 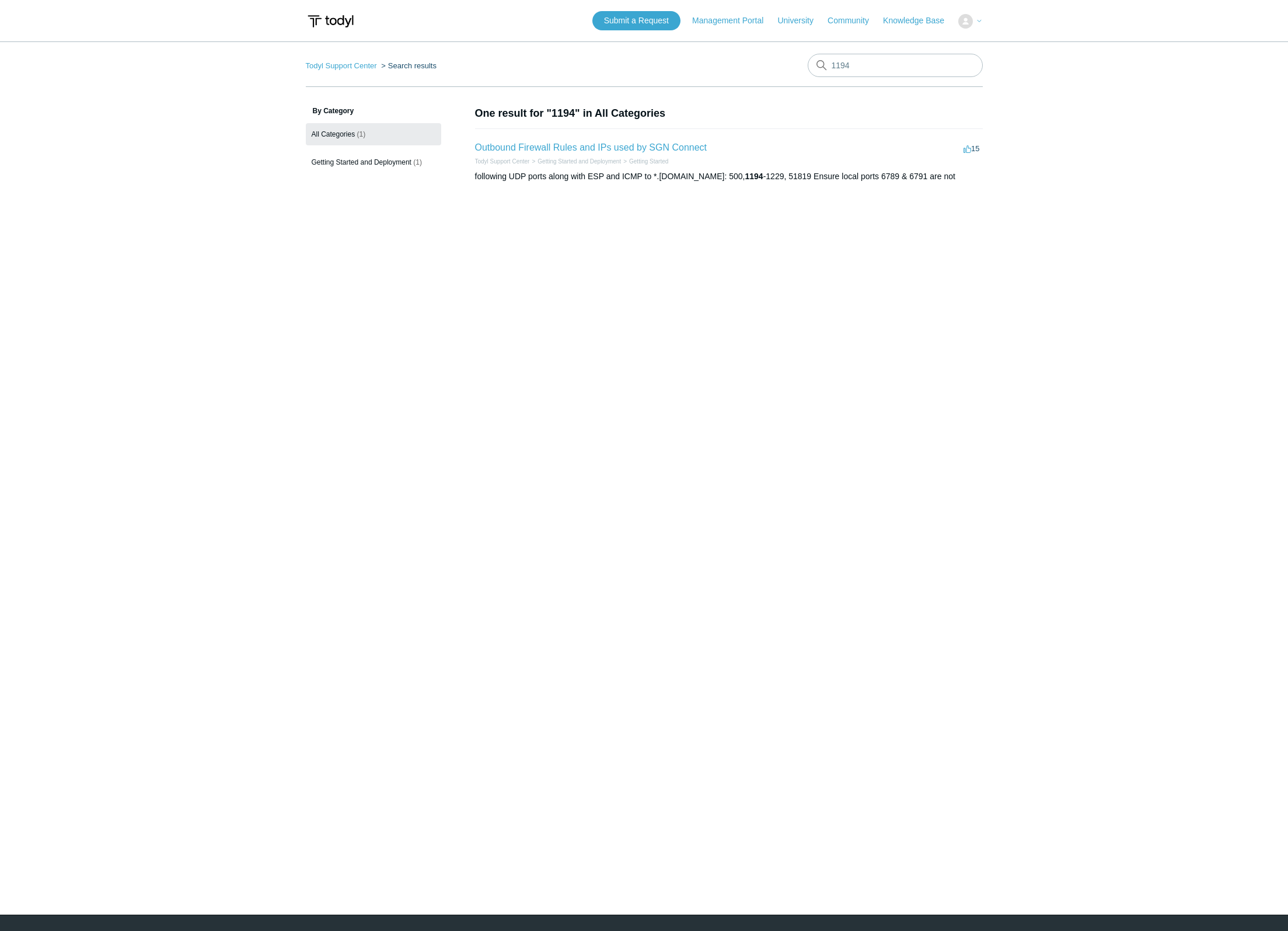 I want to click on h3: By Category, so click(x=374, y=111).